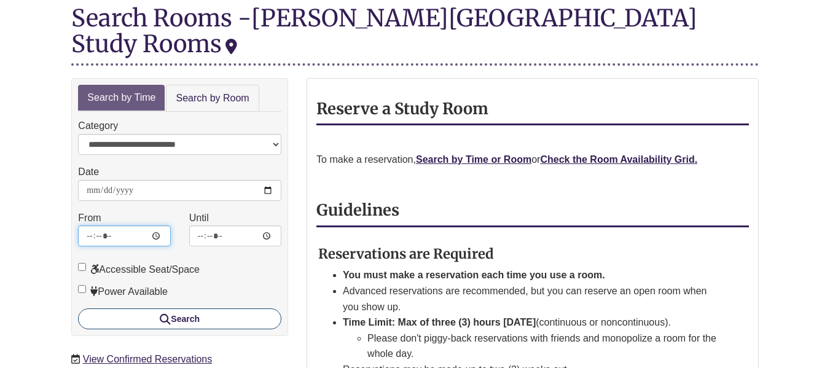  I want to click on label: Category, so click(98, 126).